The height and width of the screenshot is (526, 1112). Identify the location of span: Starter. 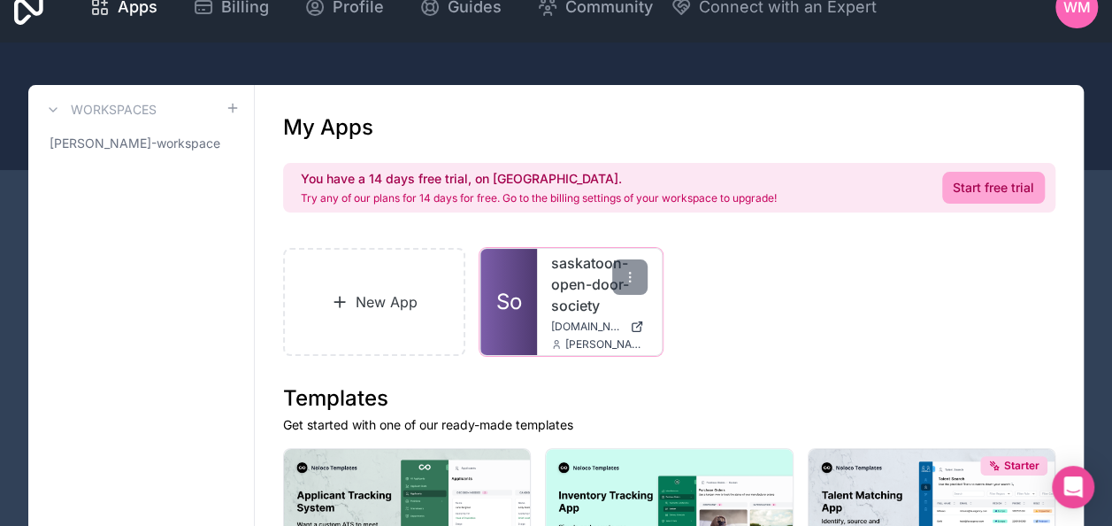
(1022, 465).